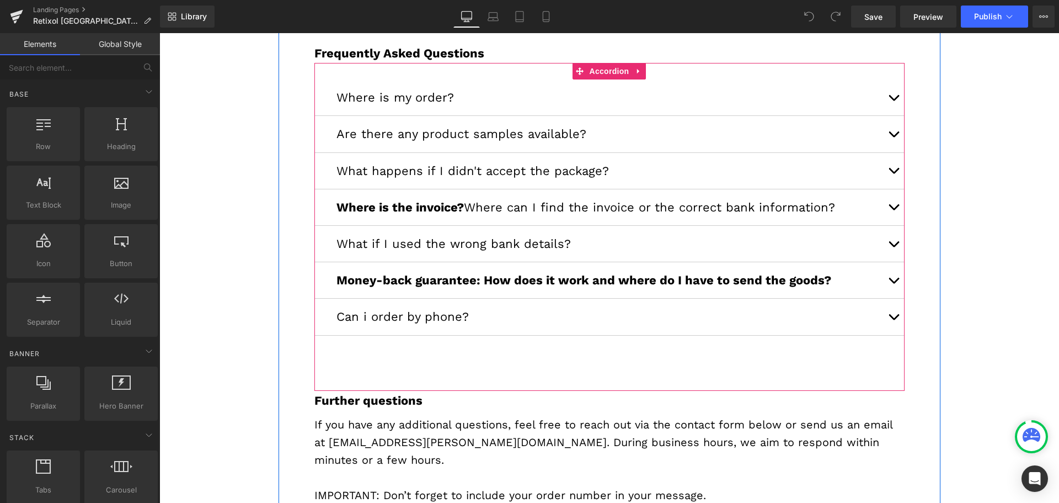 Image resolution: width=1059 pixels, height=503 pixels. I want to click on div: Open Intercom Messenger, so click(1035, 478).